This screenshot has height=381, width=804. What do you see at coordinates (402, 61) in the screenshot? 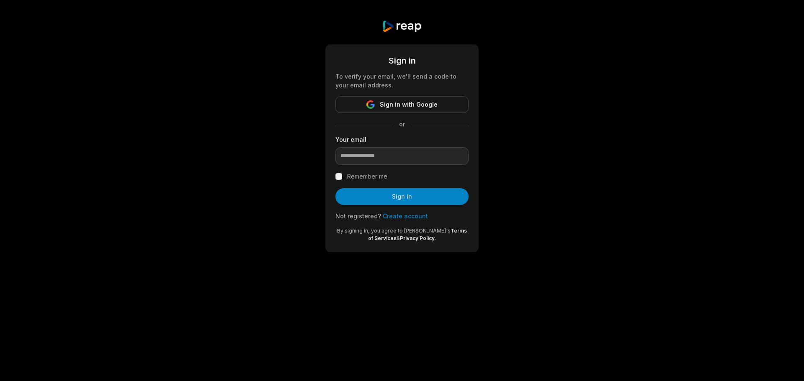
I see `div: Sign in` at bounding box center [402, 61].